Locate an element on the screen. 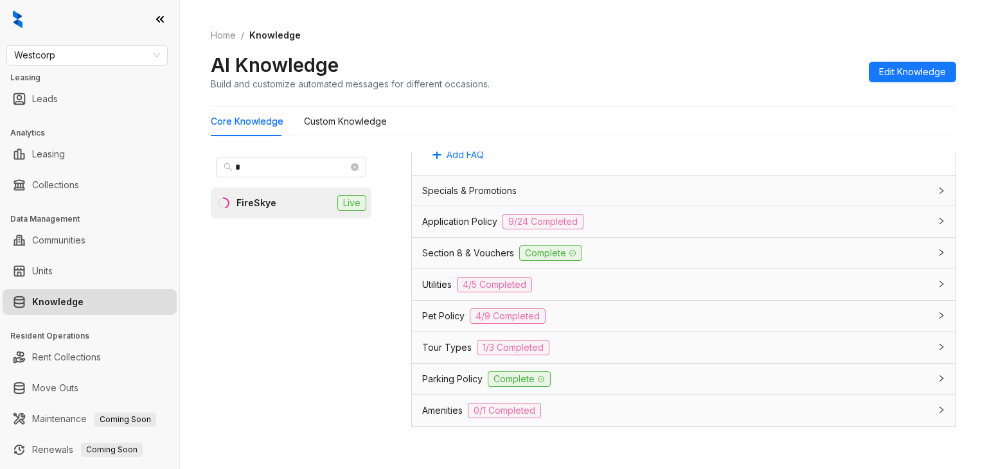  li: Knowledge is located at coordinates (89, 302).